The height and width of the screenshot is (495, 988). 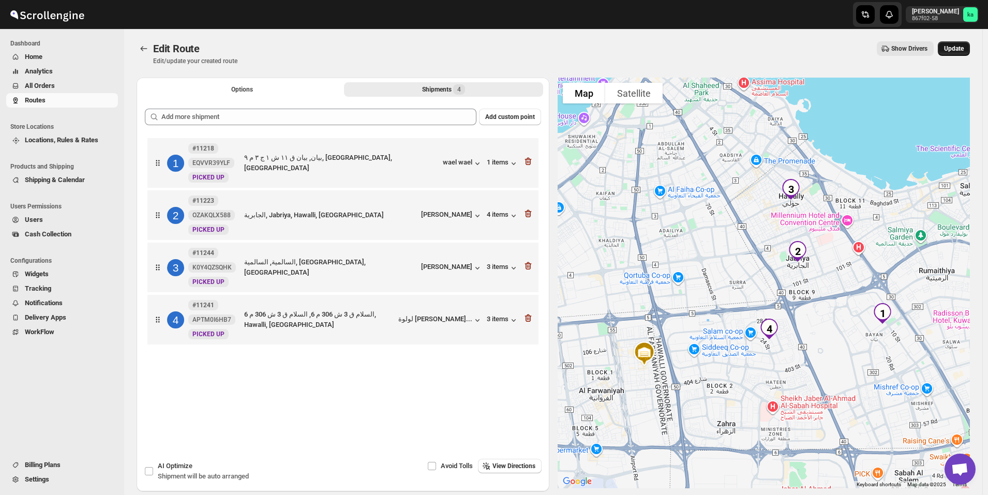 What do you see at coordinates (584, 93) in the screenshot?
I see `button: Show street map` at bounding box center [584, 93].